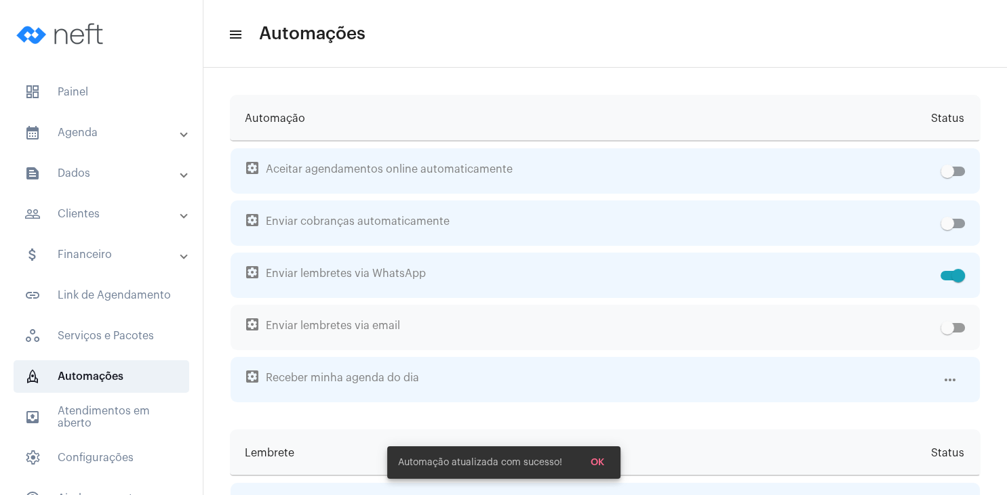  What do you see at coordinates (590, 327) in the screenshot?
I see `span: Enviar lembretes via email` at bounding box center [590, 327].